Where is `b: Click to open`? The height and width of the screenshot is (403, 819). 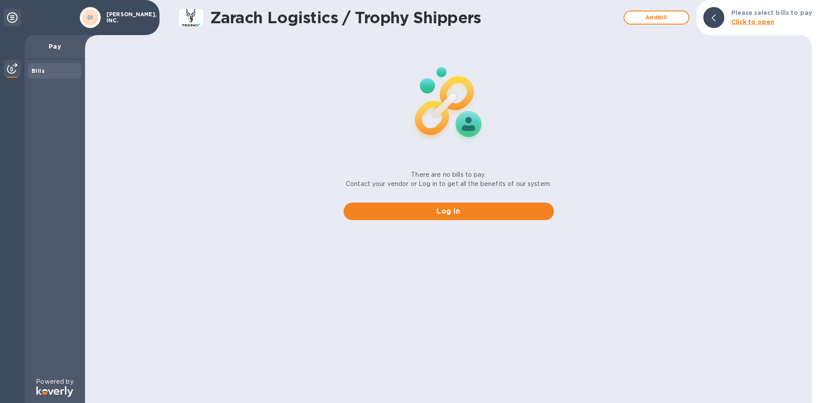
b: Click to open is located at coordinates (753, 22).